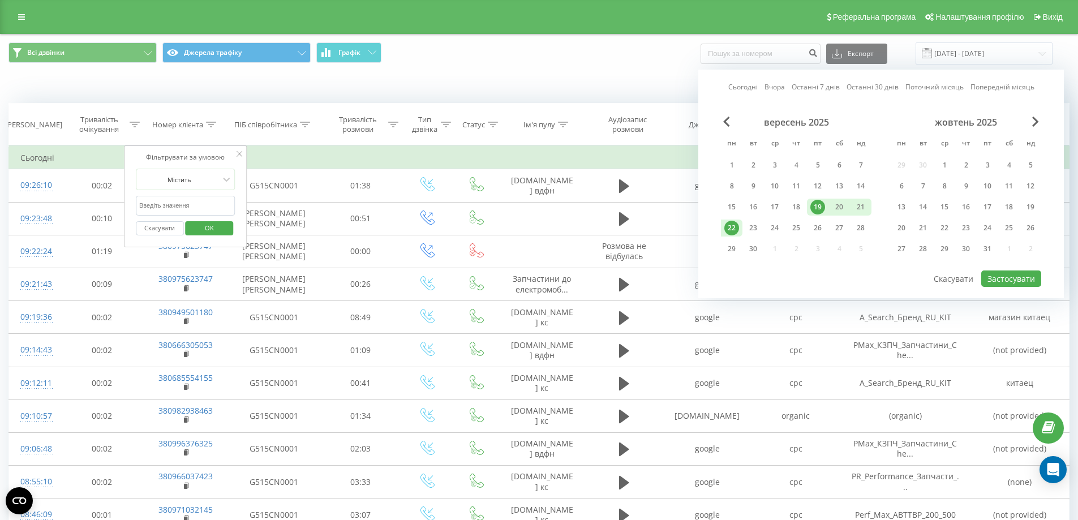 The width and height of the screenshot is (1078, 520). I want to click on div: 09:21:43, so click(35, 284).